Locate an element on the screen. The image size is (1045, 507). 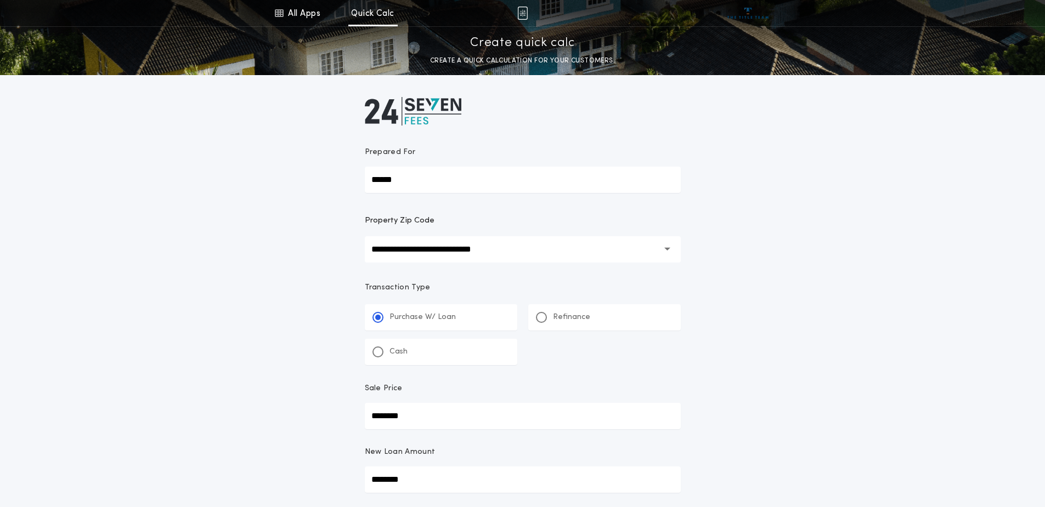
p: Refinance is located at coordinates (572, 318).